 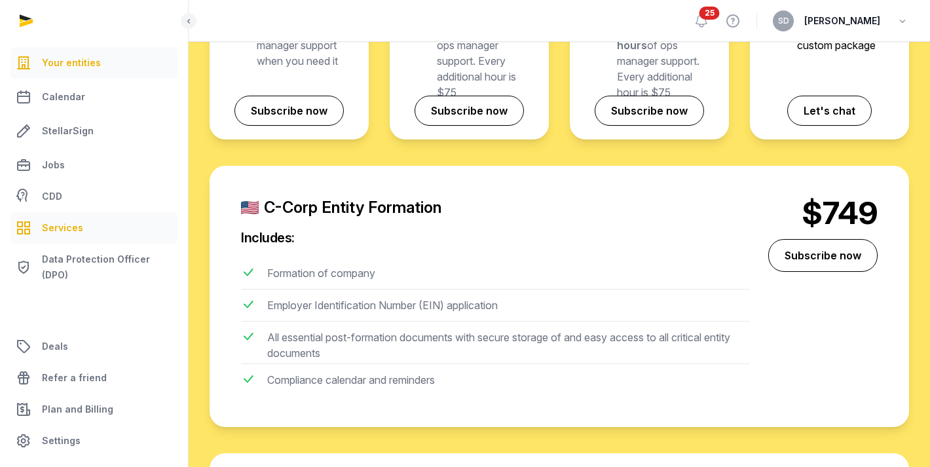 What do you see at coordinates (94, 131) in the screenshot?
I see `a: StellarSign` at bounding box center [94, 131].